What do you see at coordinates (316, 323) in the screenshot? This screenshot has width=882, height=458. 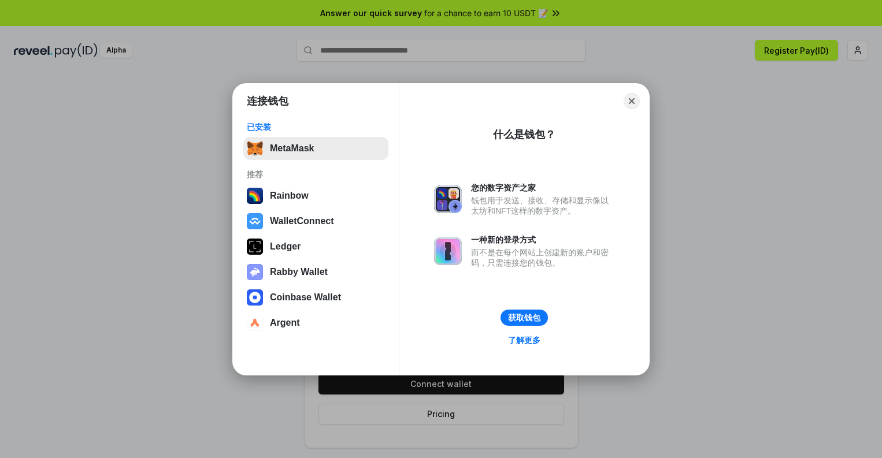 I see `button: Argent` at bounding box center [316, 323].